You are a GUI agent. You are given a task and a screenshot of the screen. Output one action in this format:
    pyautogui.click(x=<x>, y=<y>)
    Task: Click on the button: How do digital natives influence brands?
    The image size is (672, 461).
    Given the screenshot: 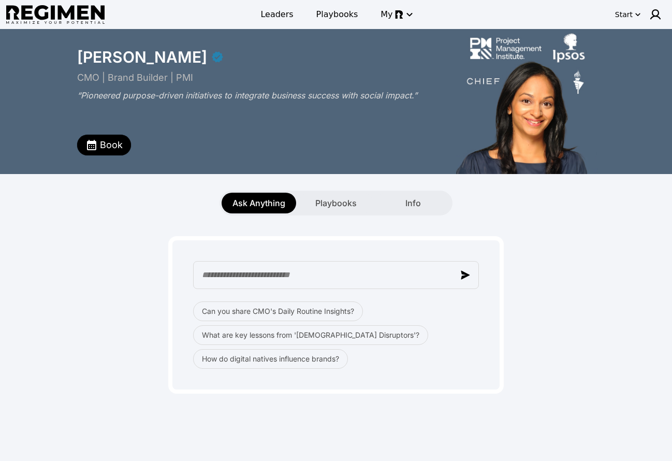 What is the action you would take?
    pyautogui.click(x=270, y=359)
    